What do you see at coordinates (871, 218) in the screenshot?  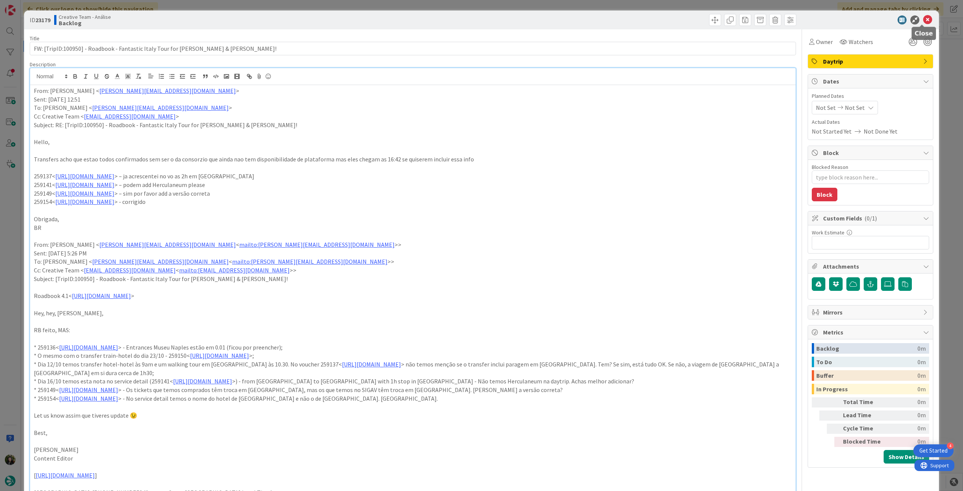 I see `span: Custom Fields` at bounding box center [871, 218].